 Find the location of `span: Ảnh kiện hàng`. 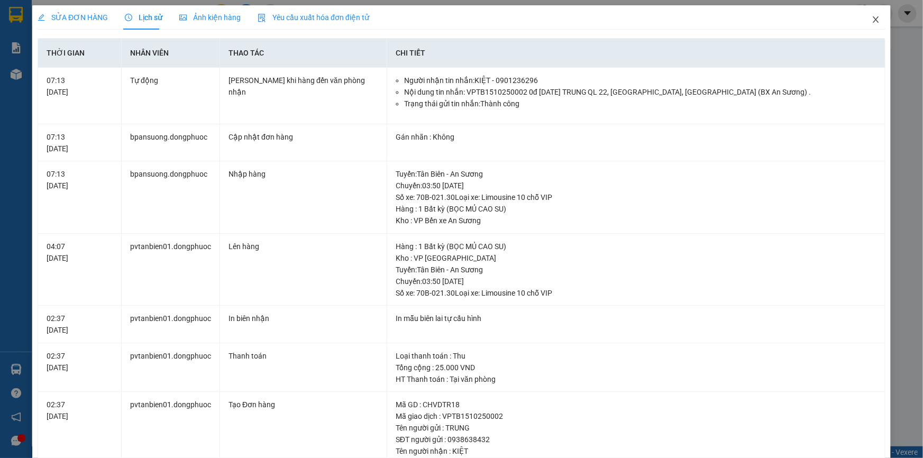

span: Ảnh kiện hàng is located at coordinates (210, 17).